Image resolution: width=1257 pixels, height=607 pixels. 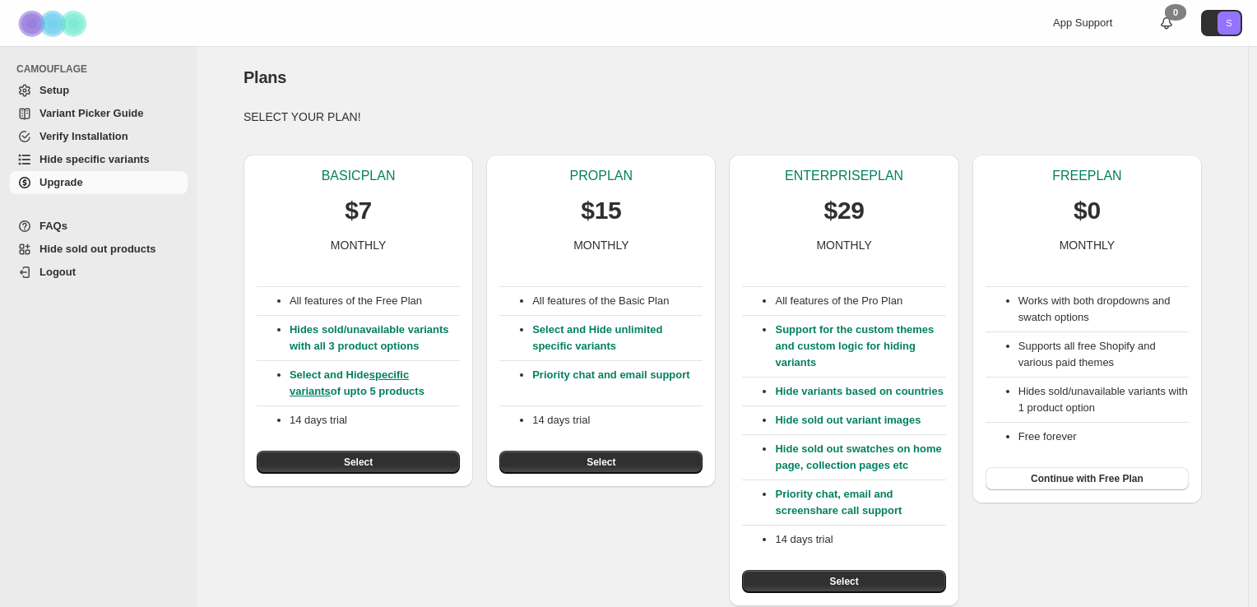 I want to click on span: Variant Picker Guide, so click(x=91, y=113).